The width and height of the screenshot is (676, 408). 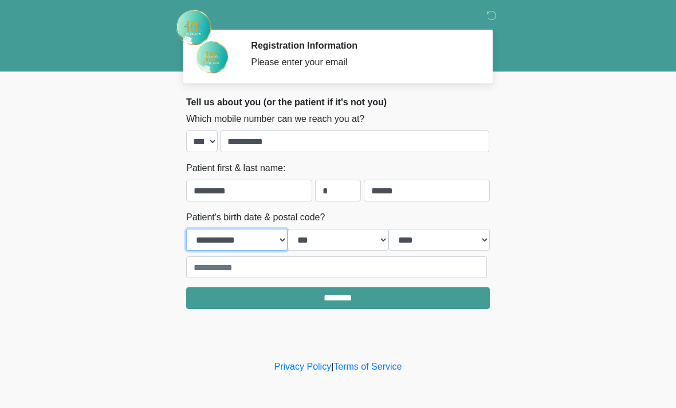 I want to click on img: Rehydrate Aesthetics & Wellness Logo, so click(x=193, y=27).